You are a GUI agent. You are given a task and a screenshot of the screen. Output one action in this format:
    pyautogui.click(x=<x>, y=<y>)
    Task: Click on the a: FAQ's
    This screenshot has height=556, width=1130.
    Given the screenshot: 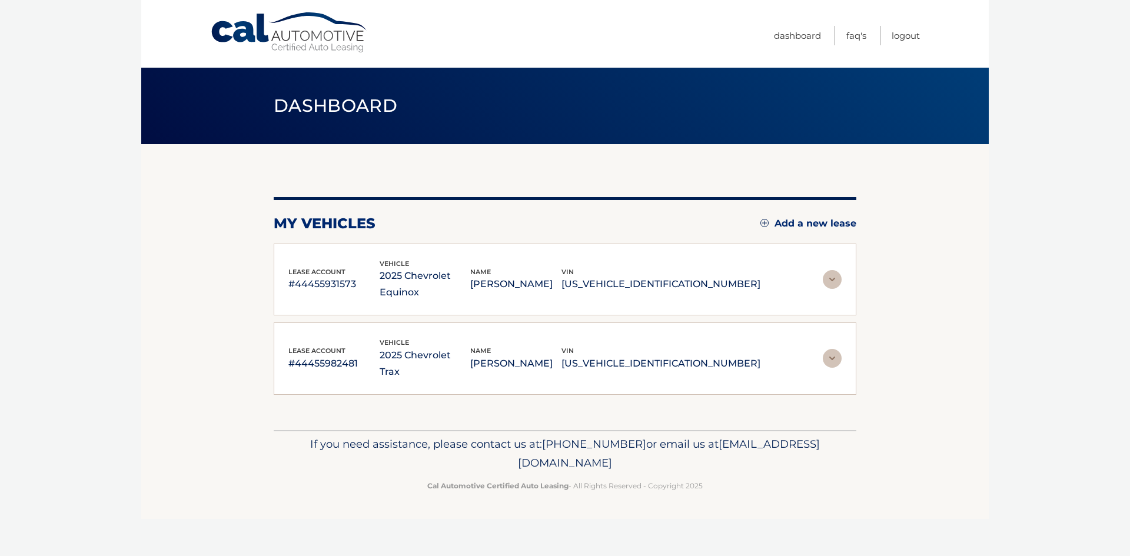 What is the action you would take?
    pyautogui.click(x=856, y=35)
    